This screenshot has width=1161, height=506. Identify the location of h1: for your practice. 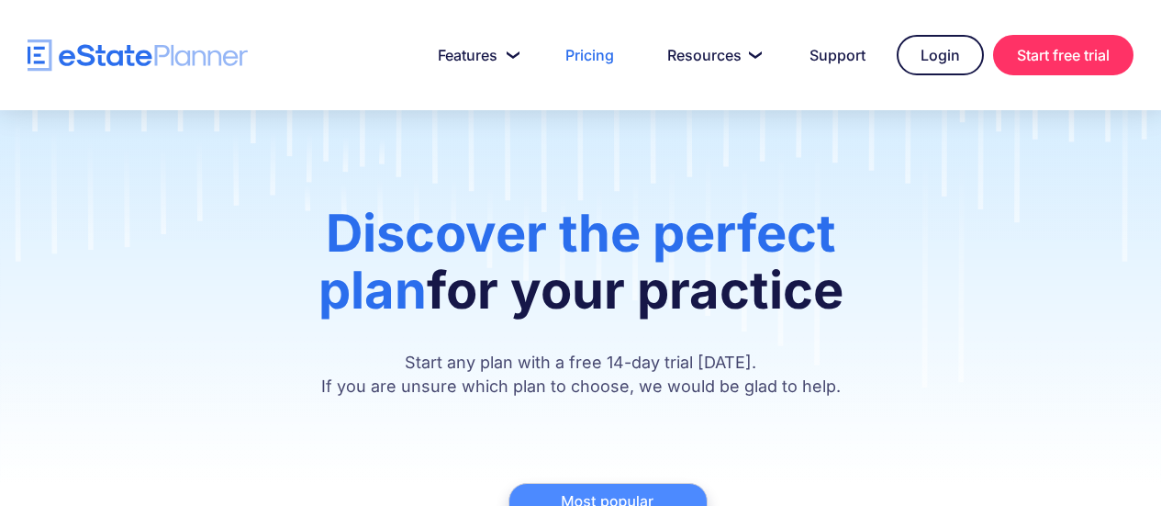
(580, 271).